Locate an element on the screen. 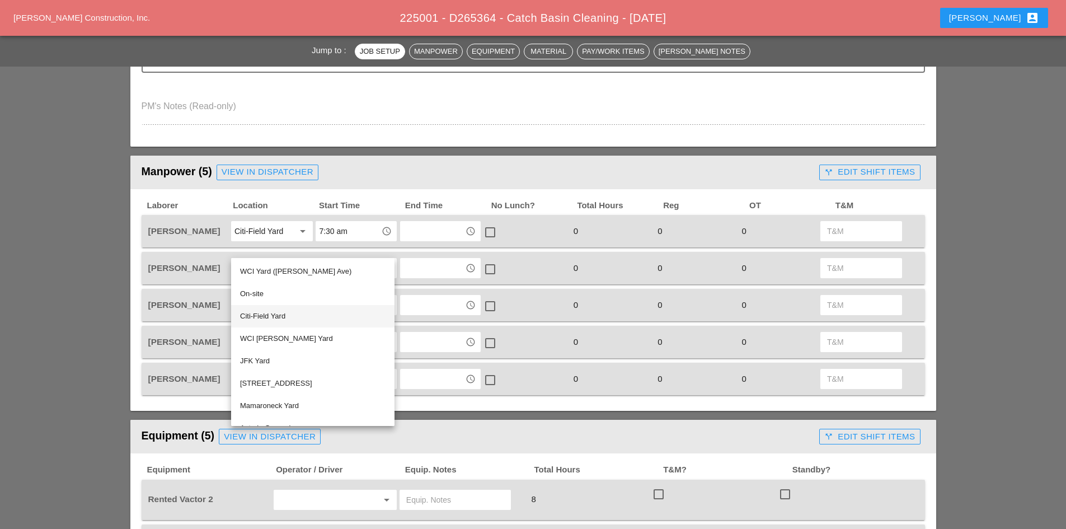 This screenshot has height=529, width=1066. button: Pay/Work Items is located at coordinates (613, 51).